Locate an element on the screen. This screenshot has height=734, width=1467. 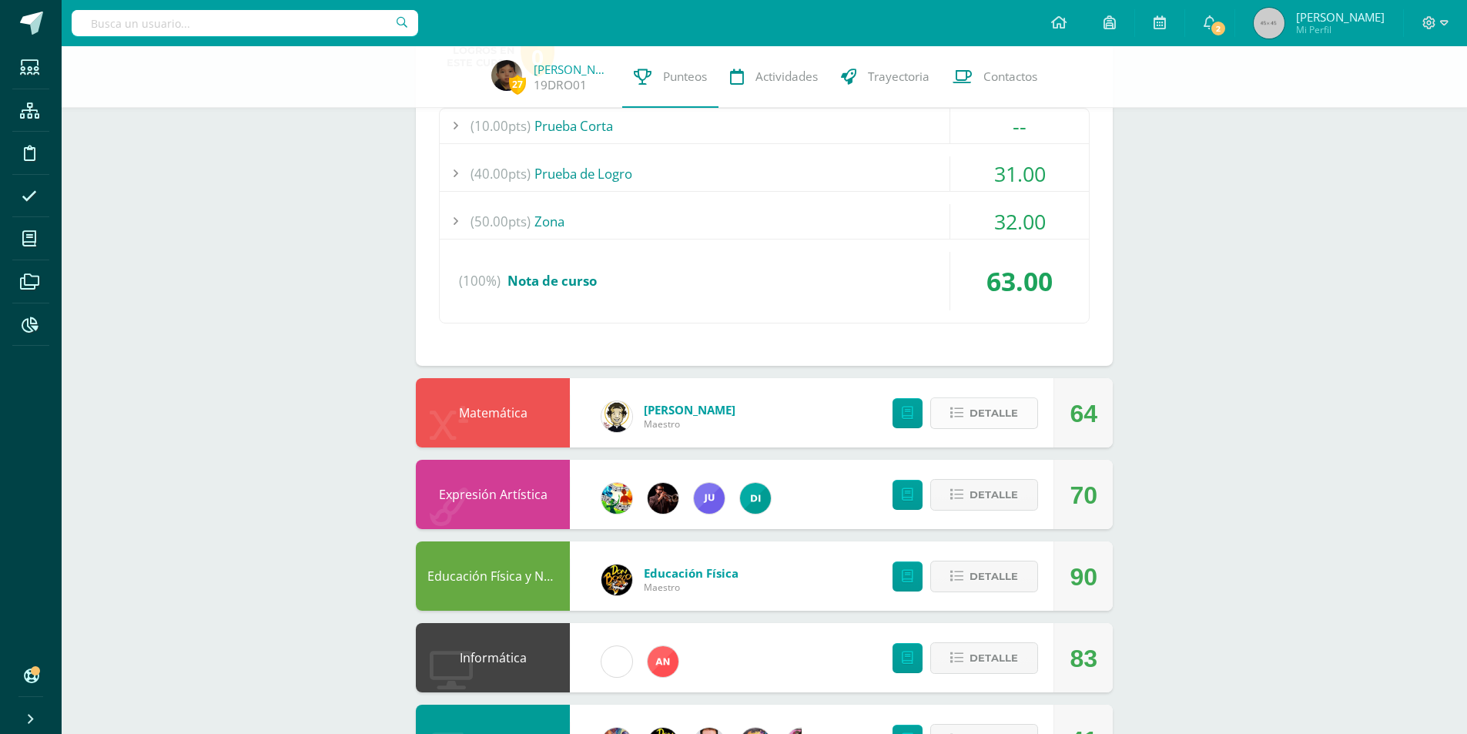
a: Educación Física y Natación is located at coordinates (507, 576).